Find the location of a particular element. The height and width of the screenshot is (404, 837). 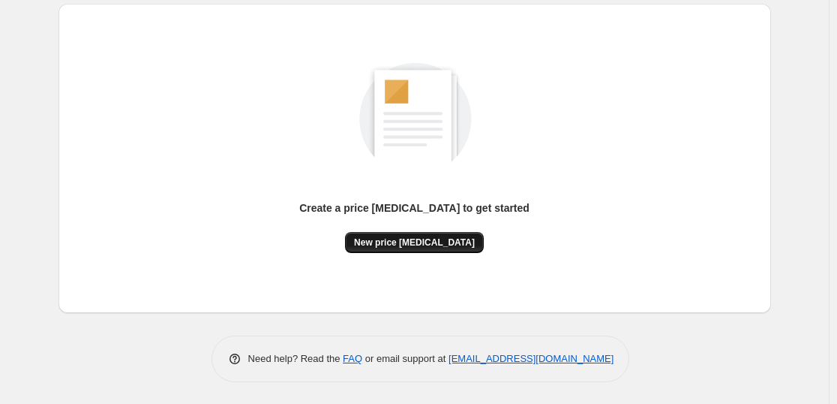

span: Need help? Read the is located at coordinates (296, 358).